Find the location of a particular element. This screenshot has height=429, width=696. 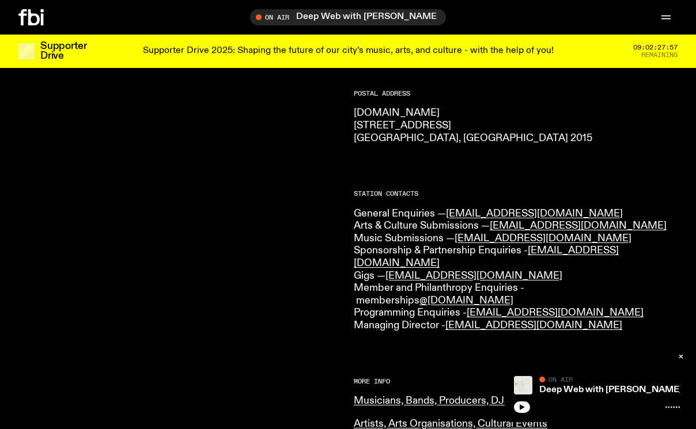

span: On Air is located at coordinates (561, 379).